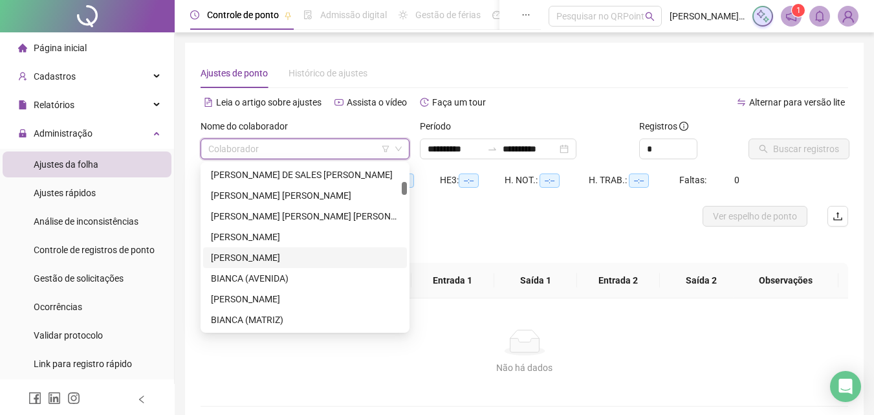 Image resolution: width=874 pixels, height=415 pixels. I want to click on span: Cadastros, so click(54, 76).